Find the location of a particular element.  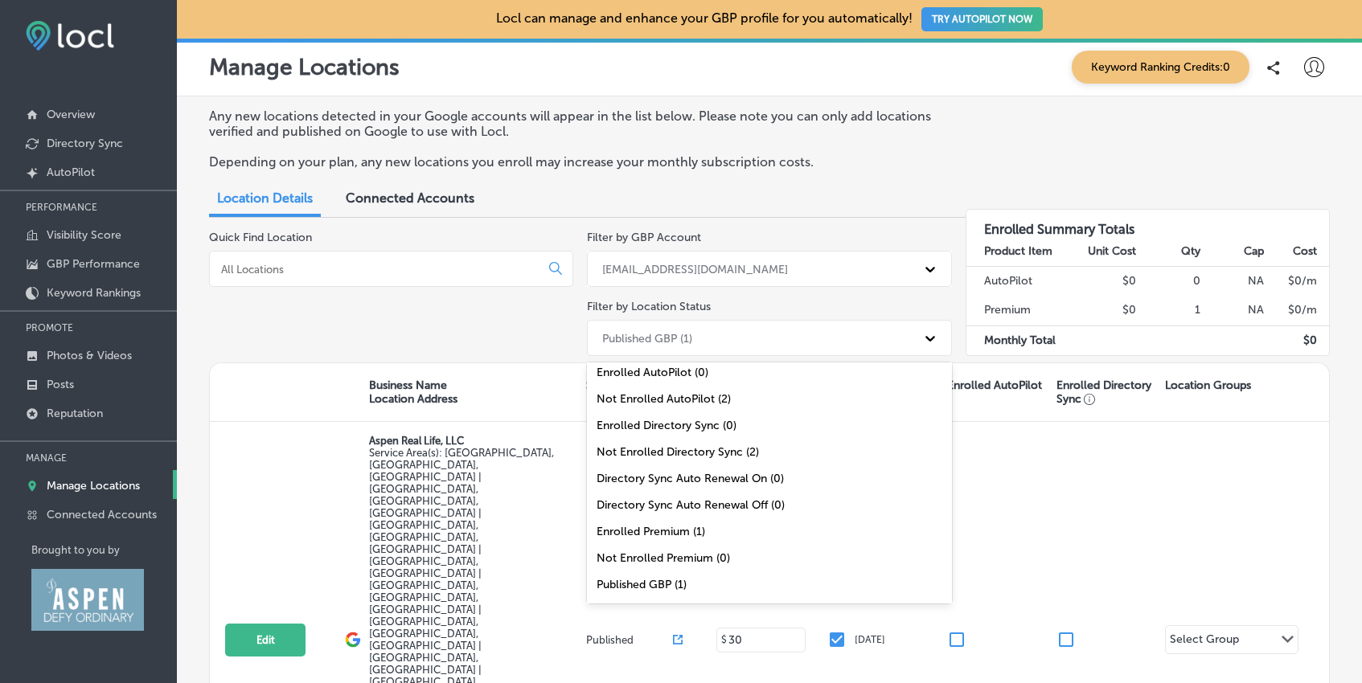

p: Posts is located at coordinates (60, 384).